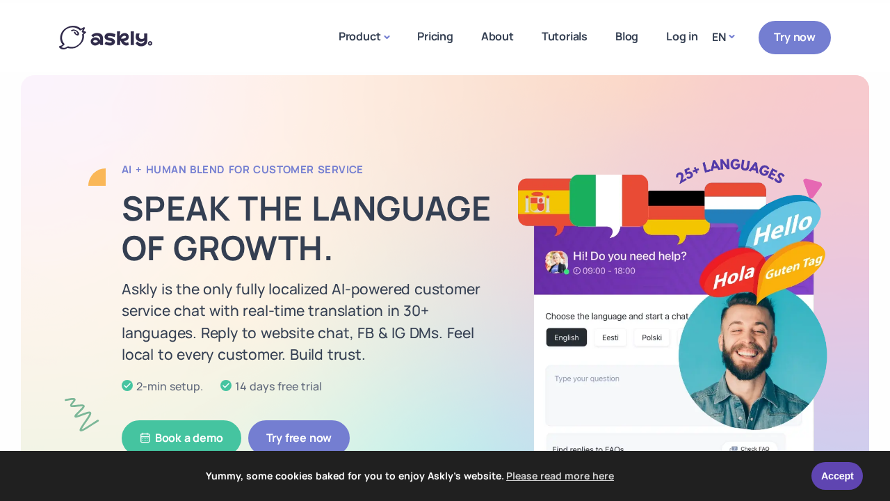  What do you see at coordinates (627, 36) in the screenshot?
I see `a: Blog` at bounding box center [627, 36].